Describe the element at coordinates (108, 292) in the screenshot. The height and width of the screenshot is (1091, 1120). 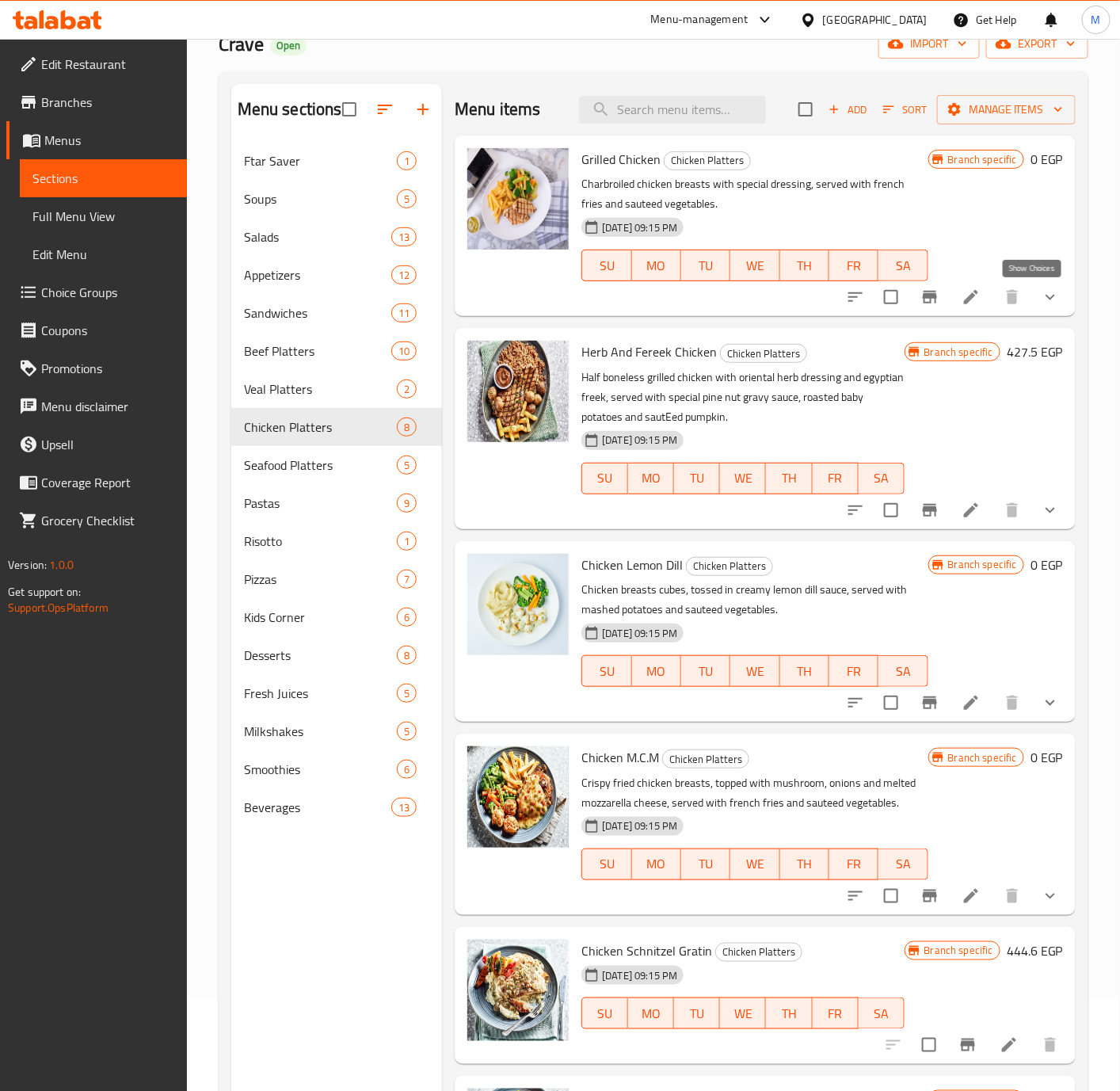
I see `span: Choice Groups` at that location.